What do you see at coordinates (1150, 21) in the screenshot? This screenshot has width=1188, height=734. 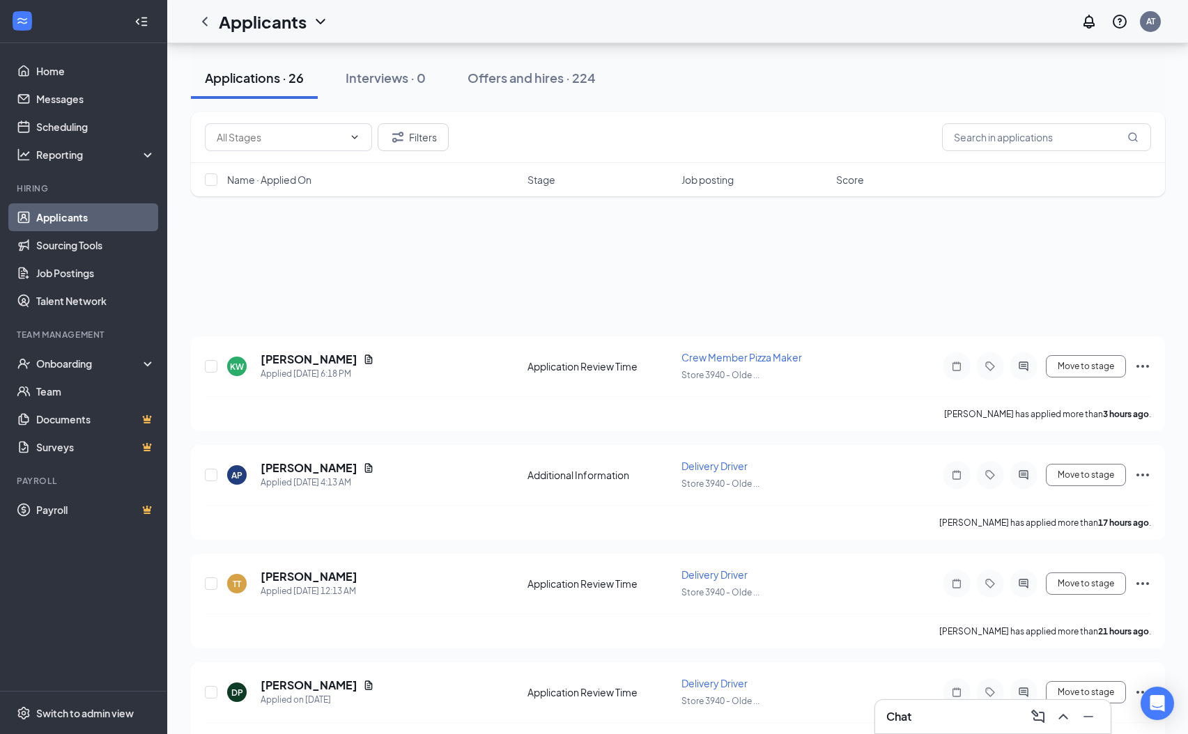 I see `div: AT` at bounding box center [1150, 21].